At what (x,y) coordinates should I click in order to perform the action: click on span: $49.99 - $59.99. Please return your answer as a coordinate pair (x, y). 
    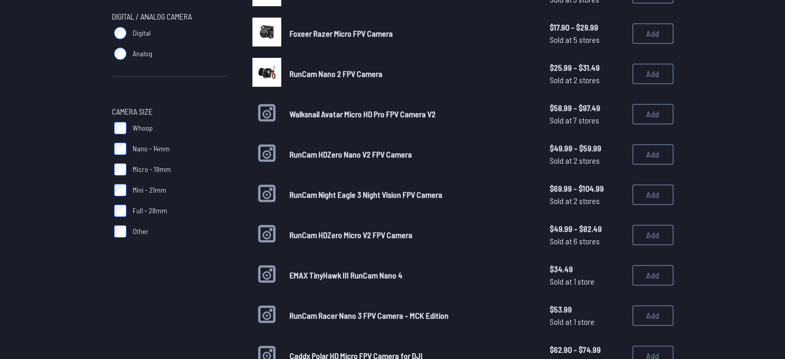
    Looking at the image, I should click on (587, 148).